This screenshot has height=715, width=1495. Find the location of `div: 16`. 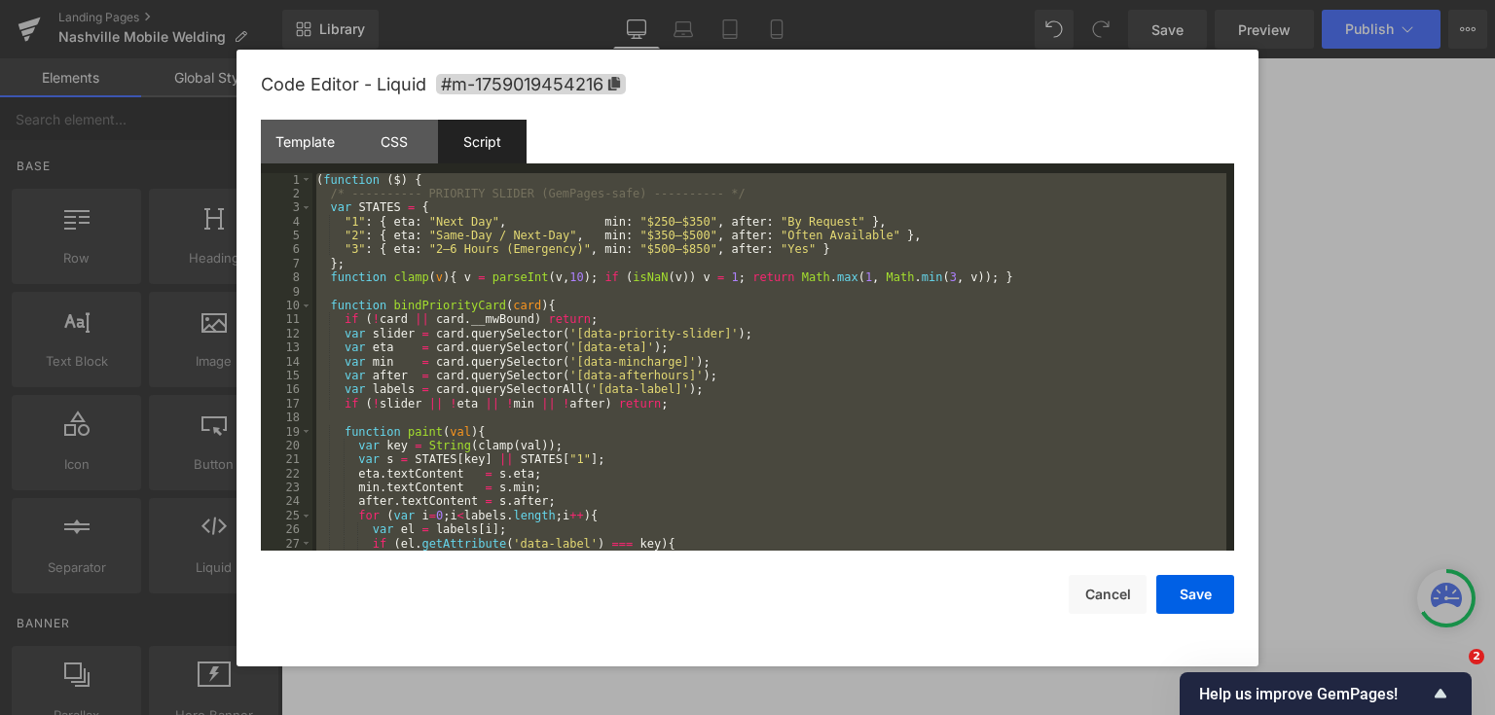

div: 16 is located at coordinates (286, 389).